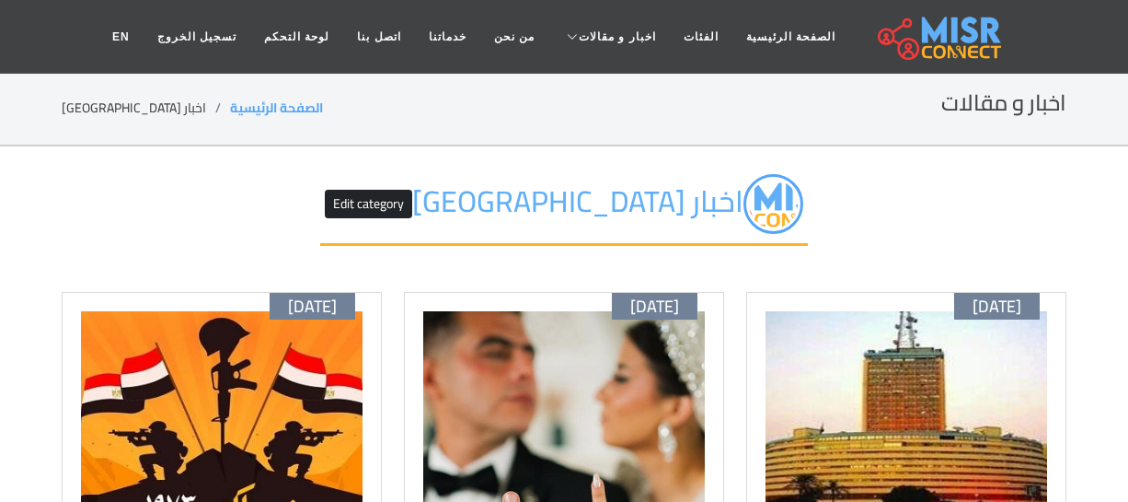 This screenshot has height=502, width=1128. What do you see at coordinates (368, 203) in the screenshot?
I see `button: Edit category` at bounding box center [368, 203].